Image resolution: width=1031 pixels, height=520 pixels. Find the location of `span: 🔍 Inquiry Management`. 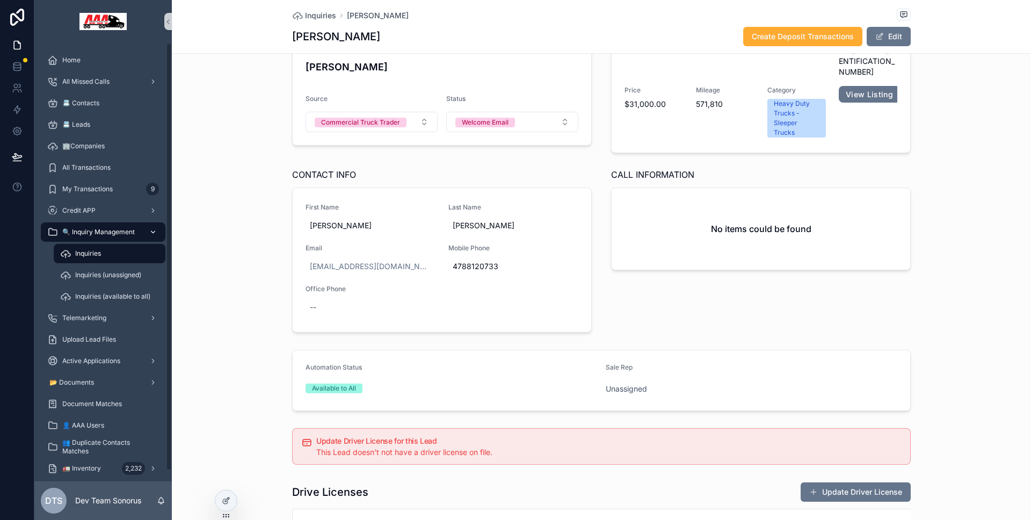

span: 🔍 Inquiry Management is located at coordinates (98, 232).